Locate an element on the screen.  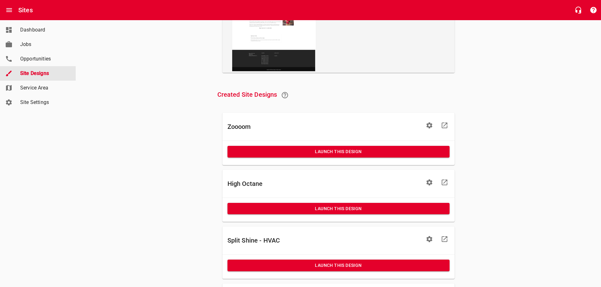
span: Site Settings is located at coordinates (44, 102).